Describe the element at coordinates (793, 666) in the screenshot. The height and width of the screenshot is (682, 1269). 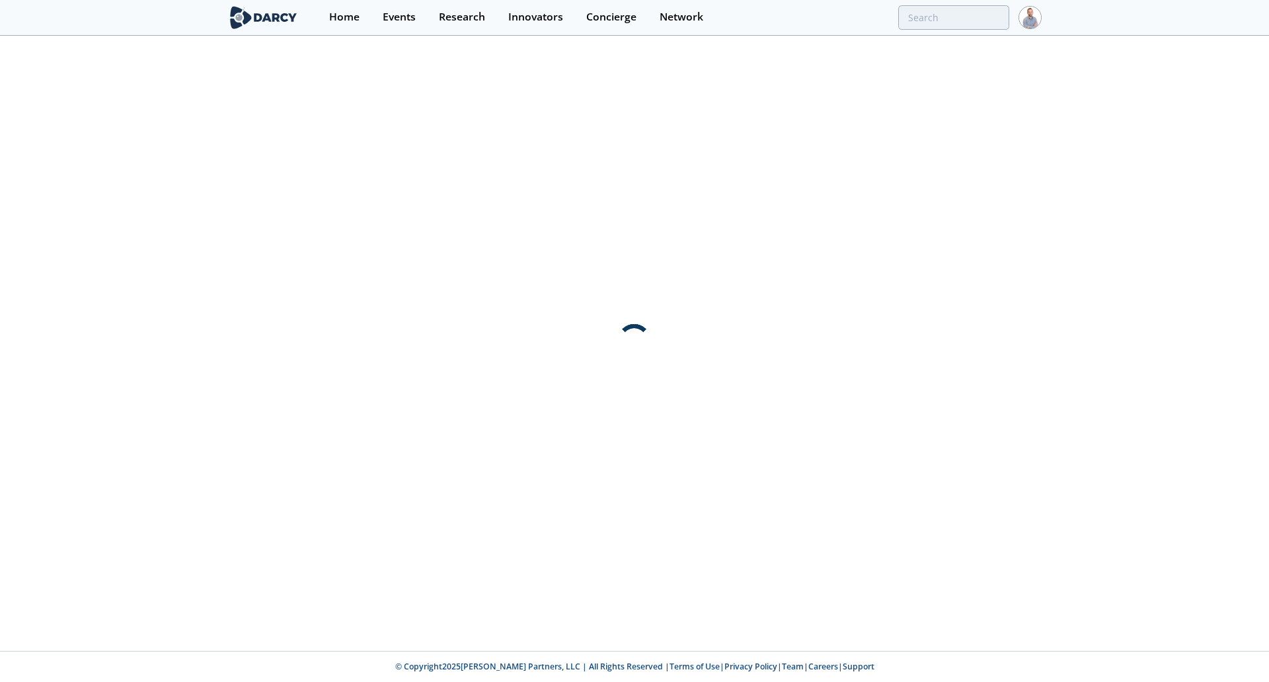
I see `a: Team` at that location.